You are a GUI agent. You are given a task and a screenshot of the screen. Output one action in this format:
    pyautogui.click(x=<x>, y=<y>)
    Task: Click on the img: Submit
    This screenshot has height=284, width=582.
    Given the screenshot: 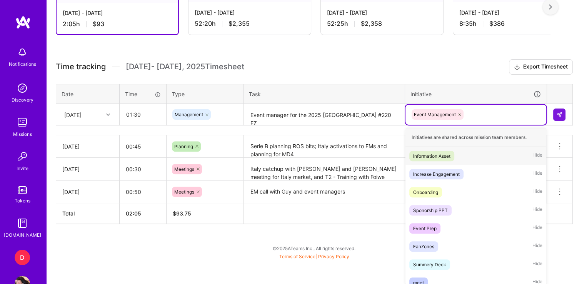 What is the action you would take?
    pyautogui.click(x=559, y=115)
    